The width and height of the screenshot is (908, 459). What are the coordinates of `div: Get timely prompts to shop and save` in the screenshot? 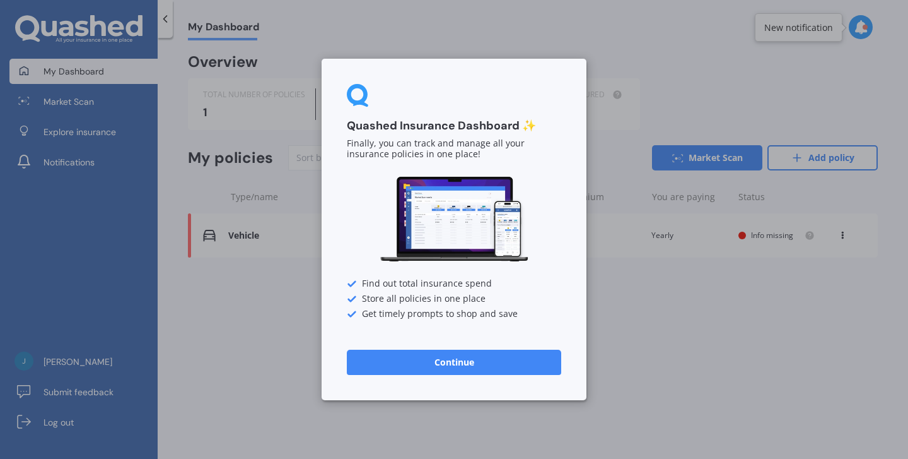 It's located at (454, 314).